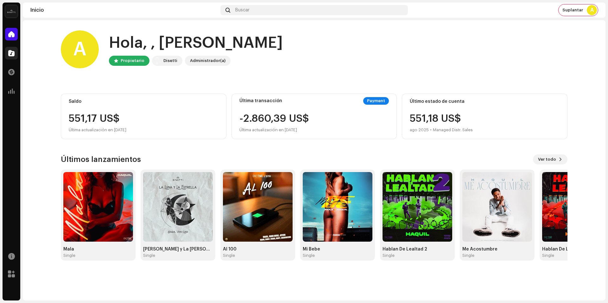  What do you see at coordinates (453, 130) in the screenshot?
I see `div: Managed Distr. Sales` at bounding box center [453, 130].